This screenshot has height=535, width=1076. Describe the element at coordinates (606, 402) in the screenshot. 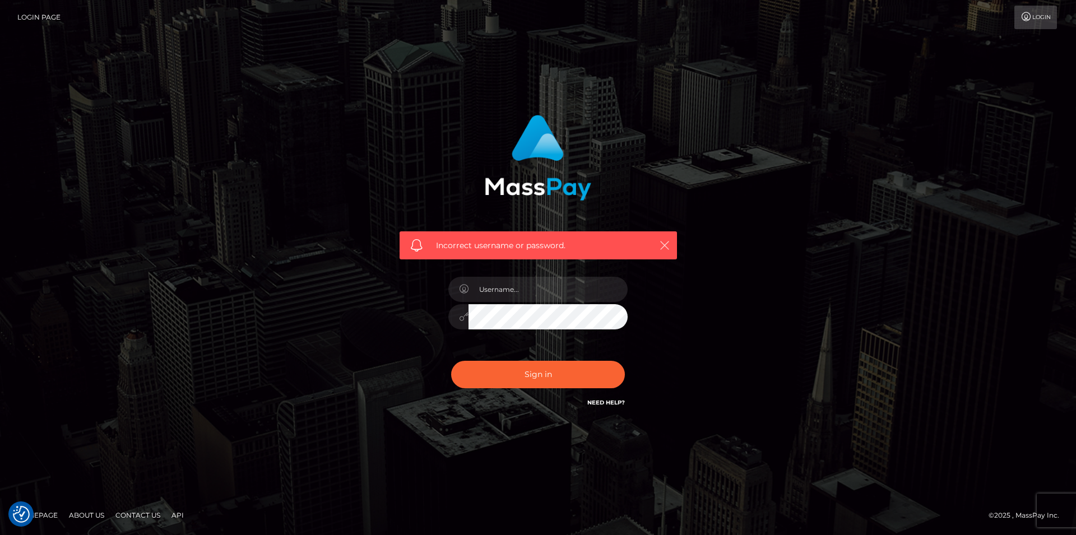

I see `a: Need Help?` at that location.